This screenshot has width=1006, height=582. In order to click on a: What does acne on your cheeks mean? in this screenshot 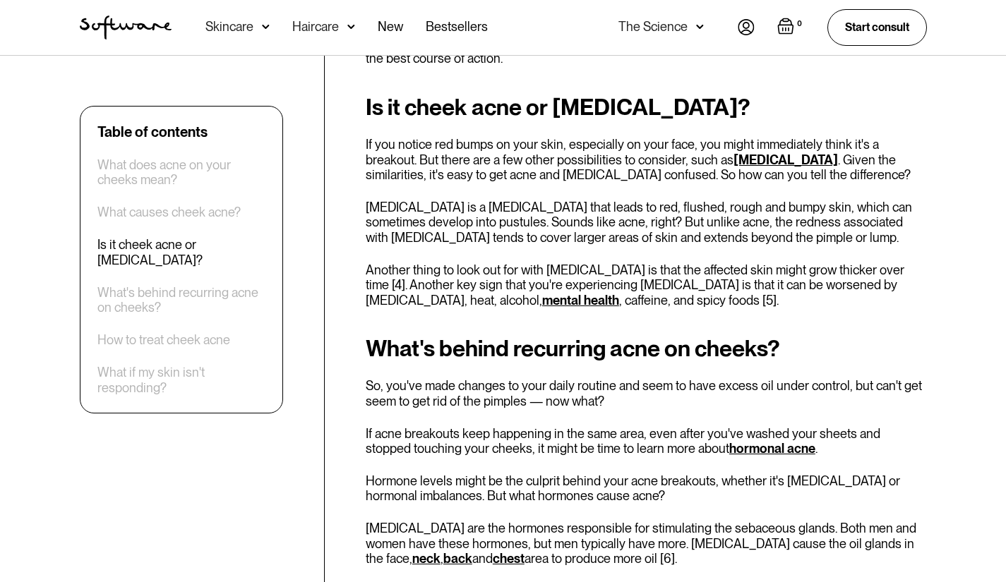, I will do `click(181, 172)`.